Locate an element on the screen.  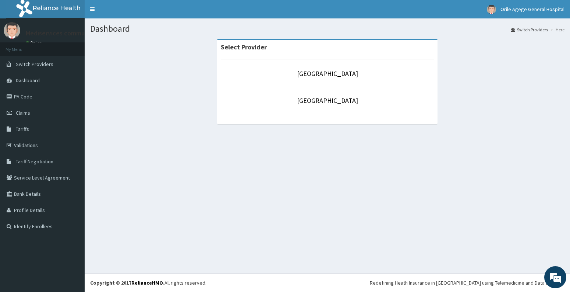
strong: Copyright © 2017 . is located at coordinates (127, 282).